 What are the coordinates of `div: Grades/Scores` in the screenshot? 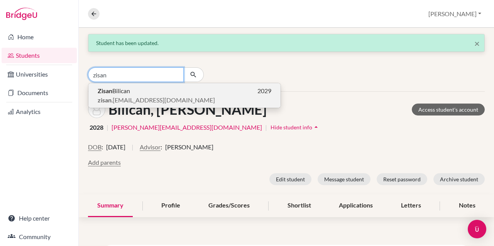 It's located at (229, 206).